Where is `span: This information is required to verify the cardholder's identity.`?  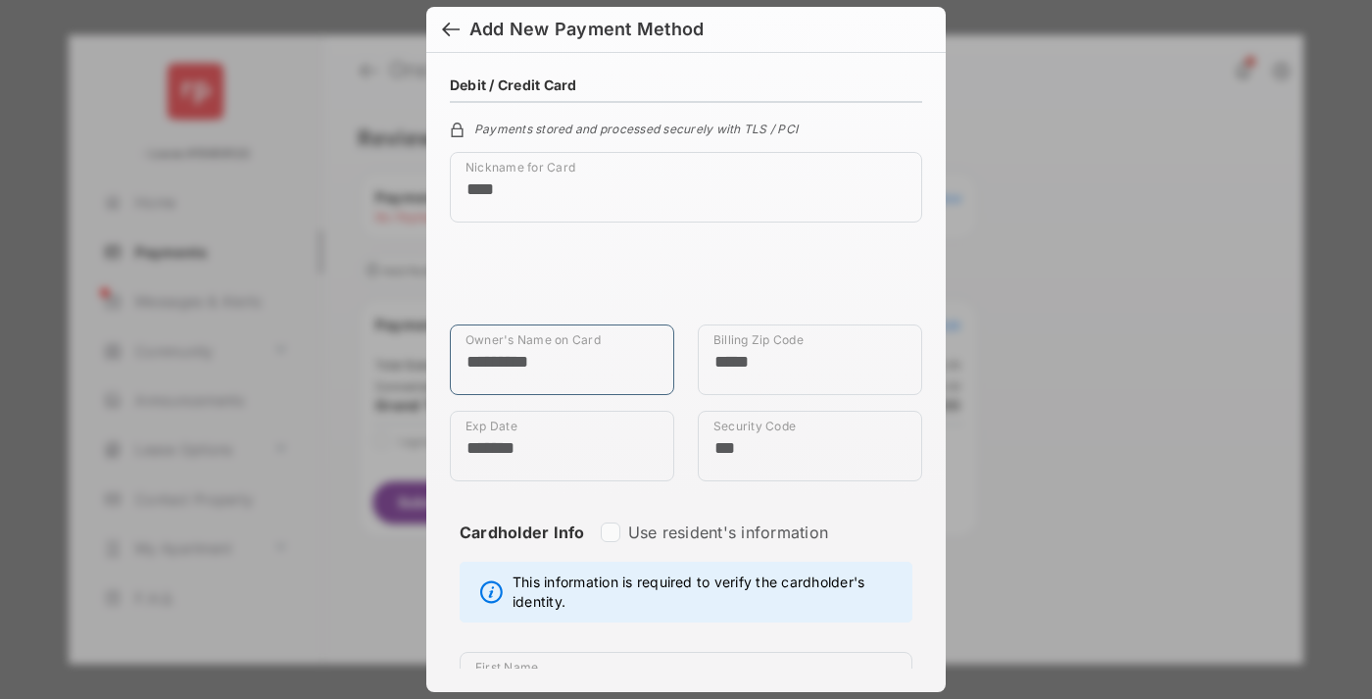
span: This information is required to verify the cardholder's identity. is located at coordinates (707, 592).